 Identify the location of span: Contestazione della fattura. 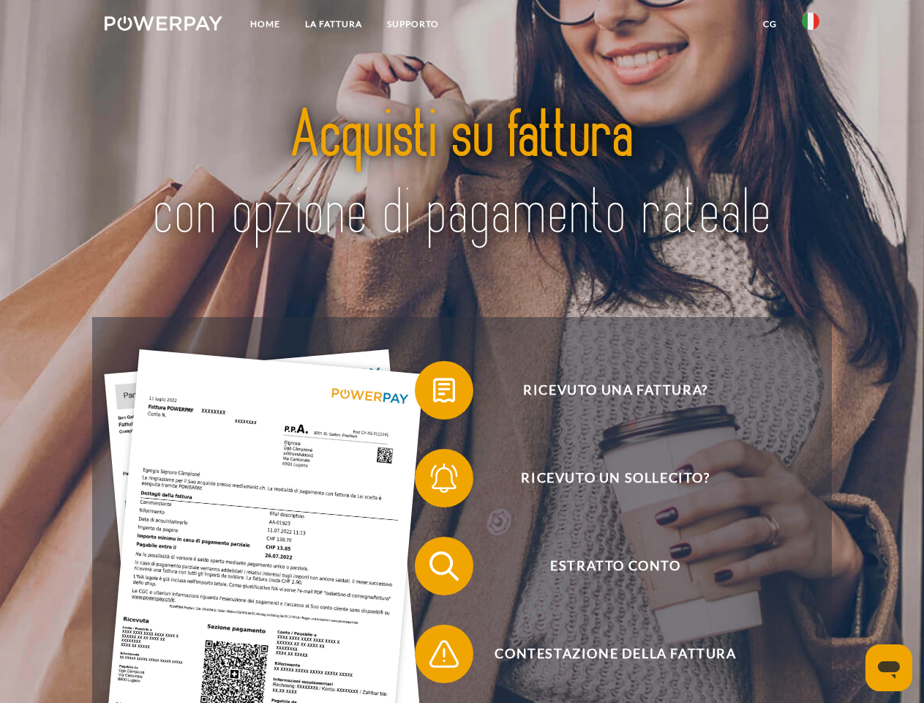
(615, 653).